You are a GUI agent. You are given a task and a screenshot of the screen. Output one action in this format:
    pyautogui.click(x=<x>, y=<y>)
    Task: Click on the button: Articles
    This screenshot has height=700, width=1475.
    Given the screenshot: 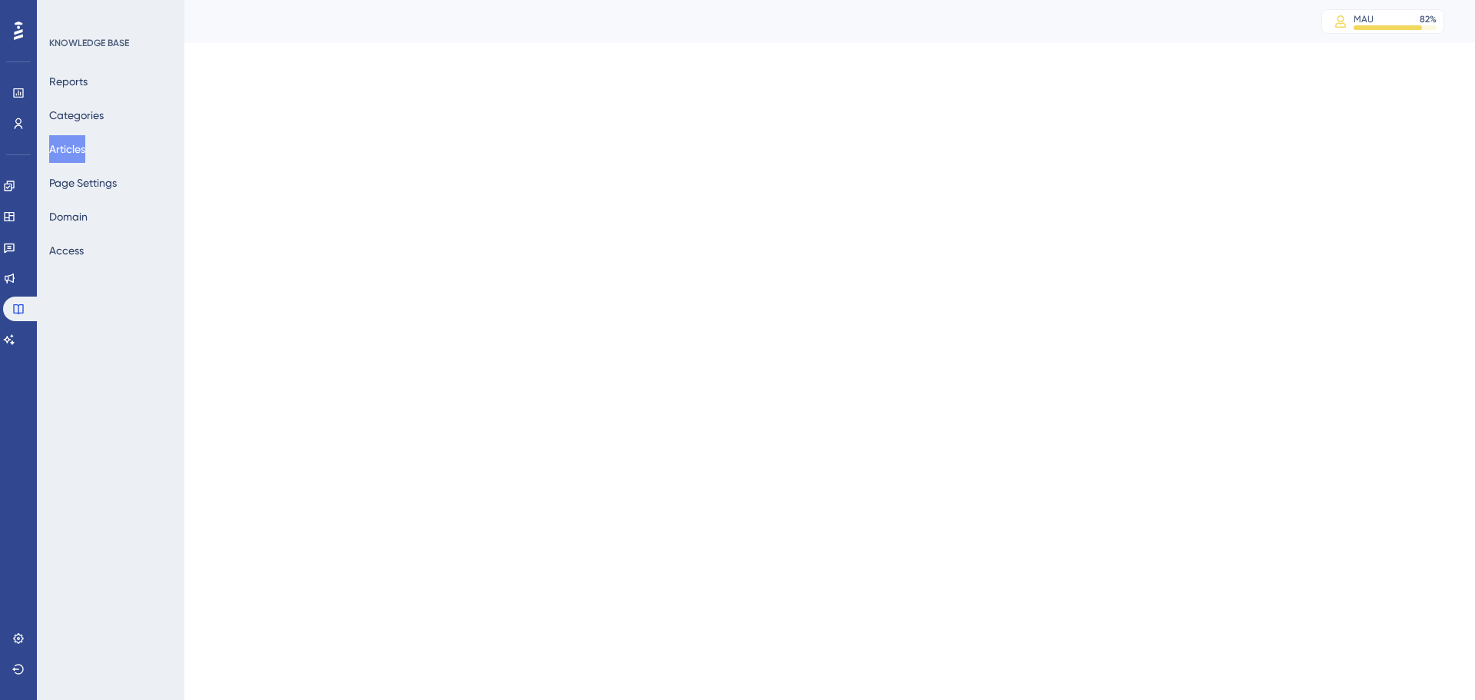 What is the action you would take?
    pyautogui.click(x=67, y=149)
    